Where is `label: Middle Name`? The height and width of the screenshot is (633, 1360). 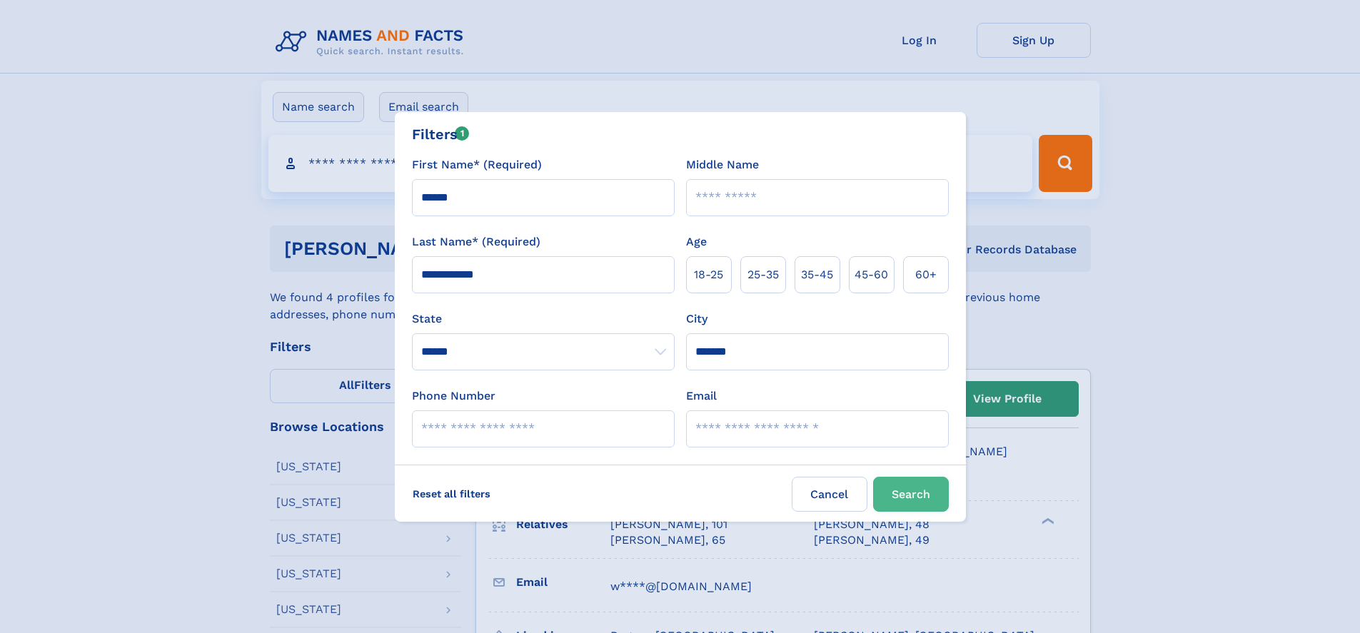 label: Middle Name is located at coordinates (723, 165).